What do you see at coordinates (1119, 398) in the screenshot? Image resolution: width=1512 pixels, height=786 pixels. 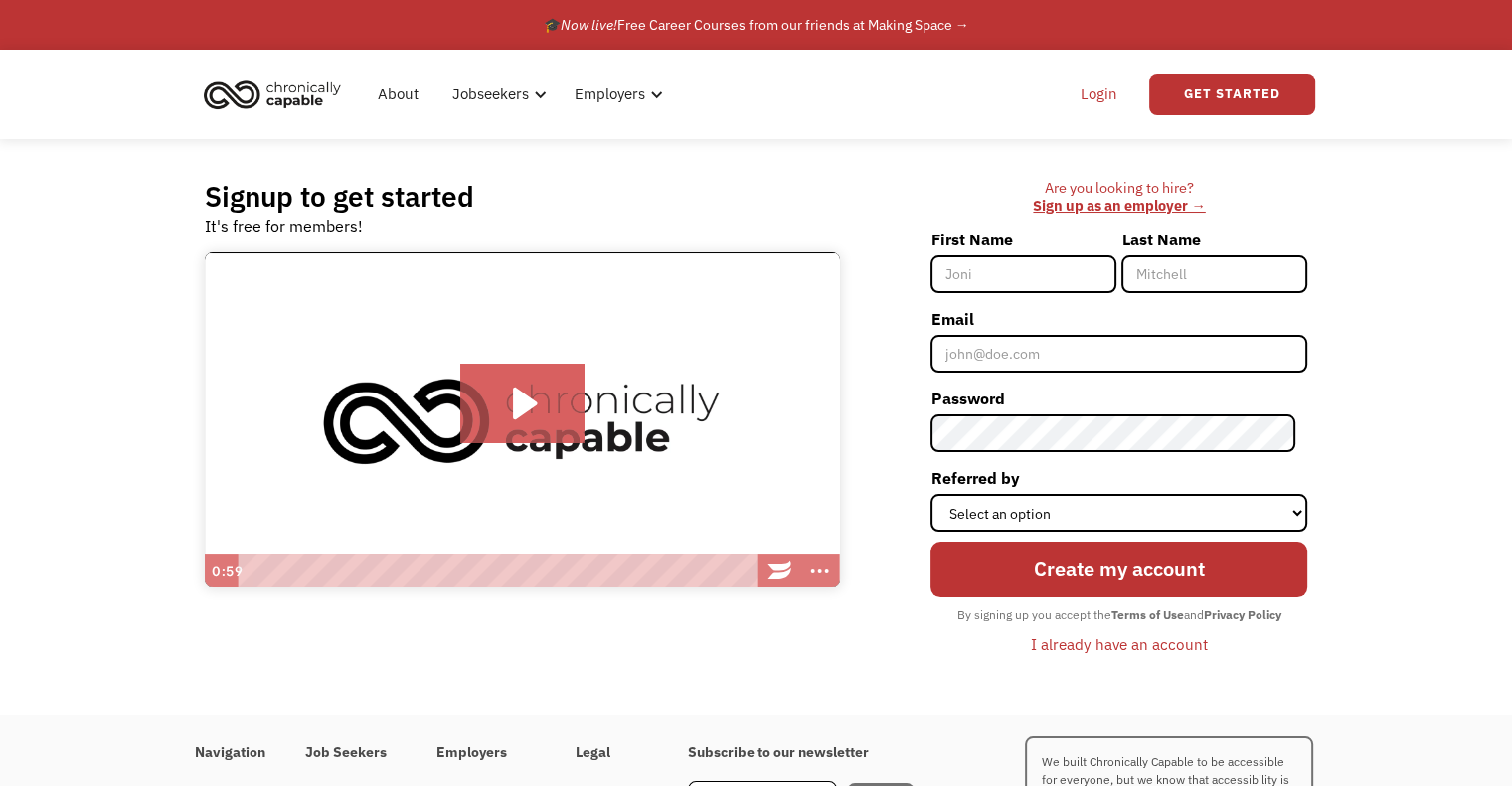 I see `label: Password` at bounding box center [1119, 398].